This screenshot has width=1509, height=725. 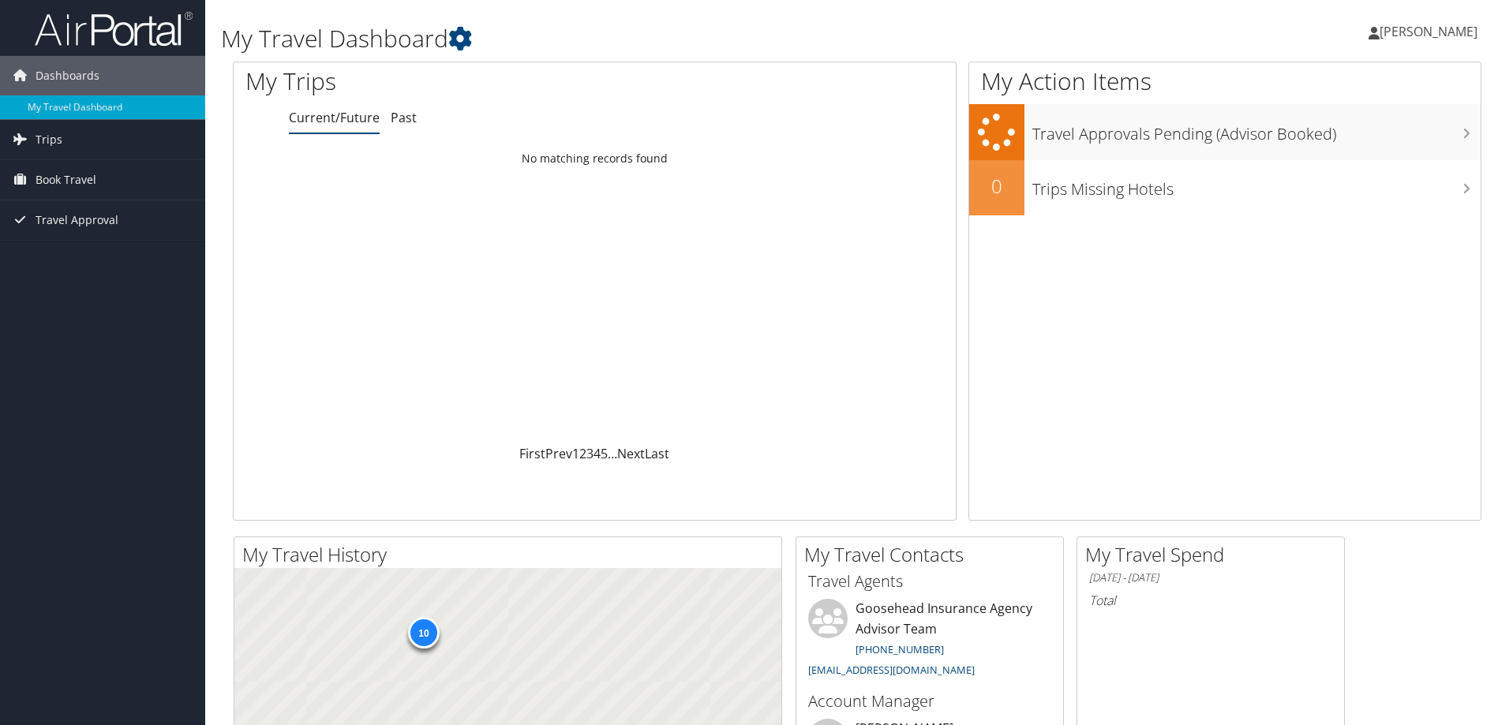 I want to click on a: 1, so click(x=575, y=454).